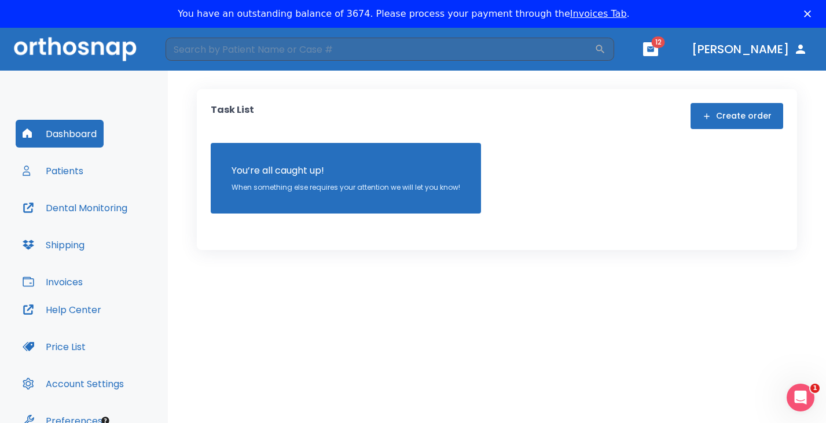 The image size is (826, 423). I want to click on input: Search by Patient Name or Case #, so click(380, 49).